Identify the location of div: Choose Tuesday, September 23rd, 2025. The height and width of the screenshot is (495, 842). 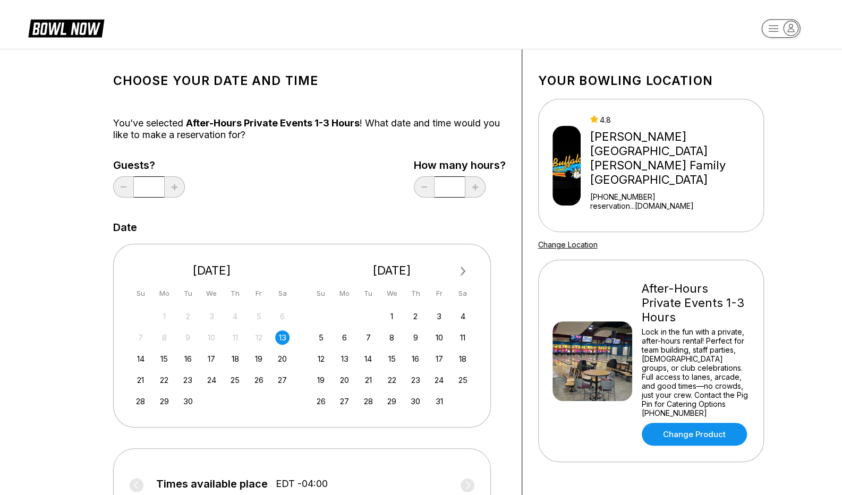
(188, 380).